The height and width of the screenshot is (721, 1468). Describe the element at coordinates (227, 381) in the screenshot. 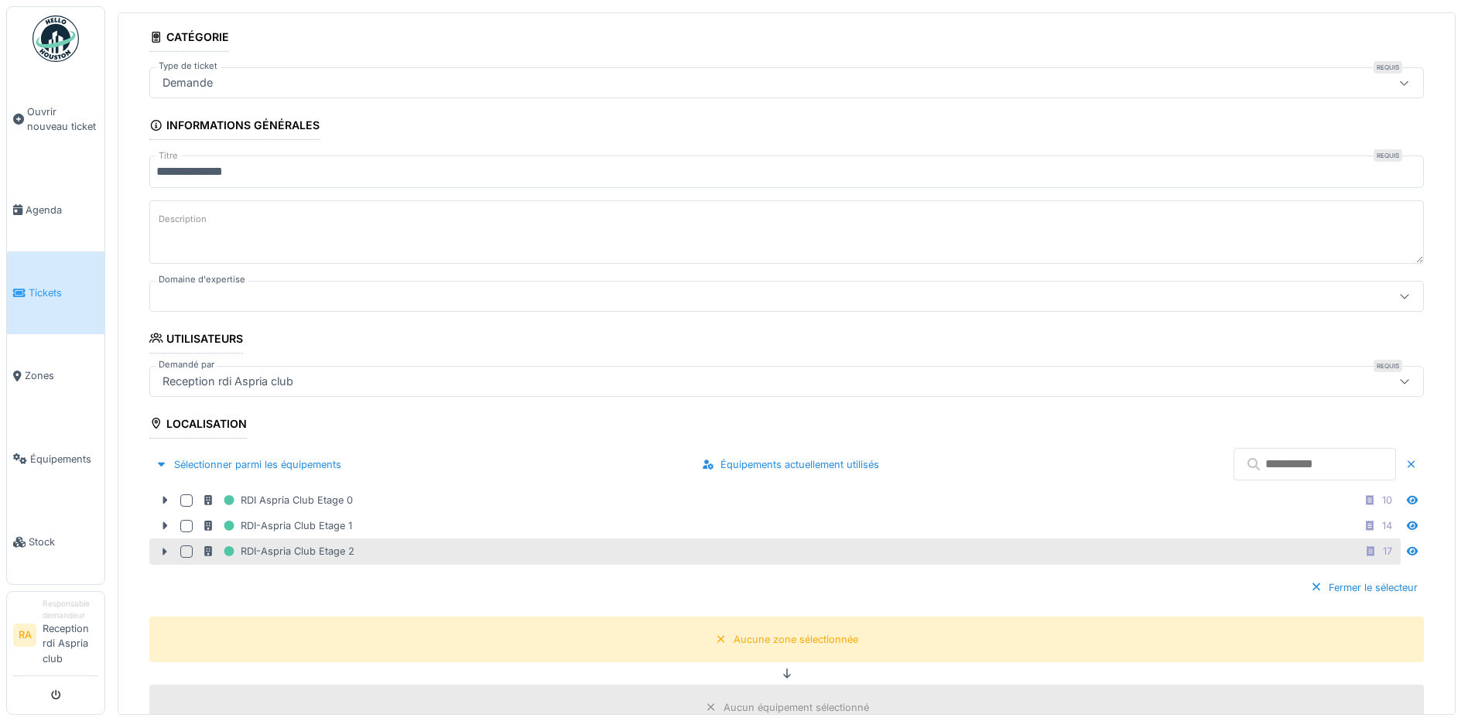

I see `div: Reception rdi Aspria club` at that location.